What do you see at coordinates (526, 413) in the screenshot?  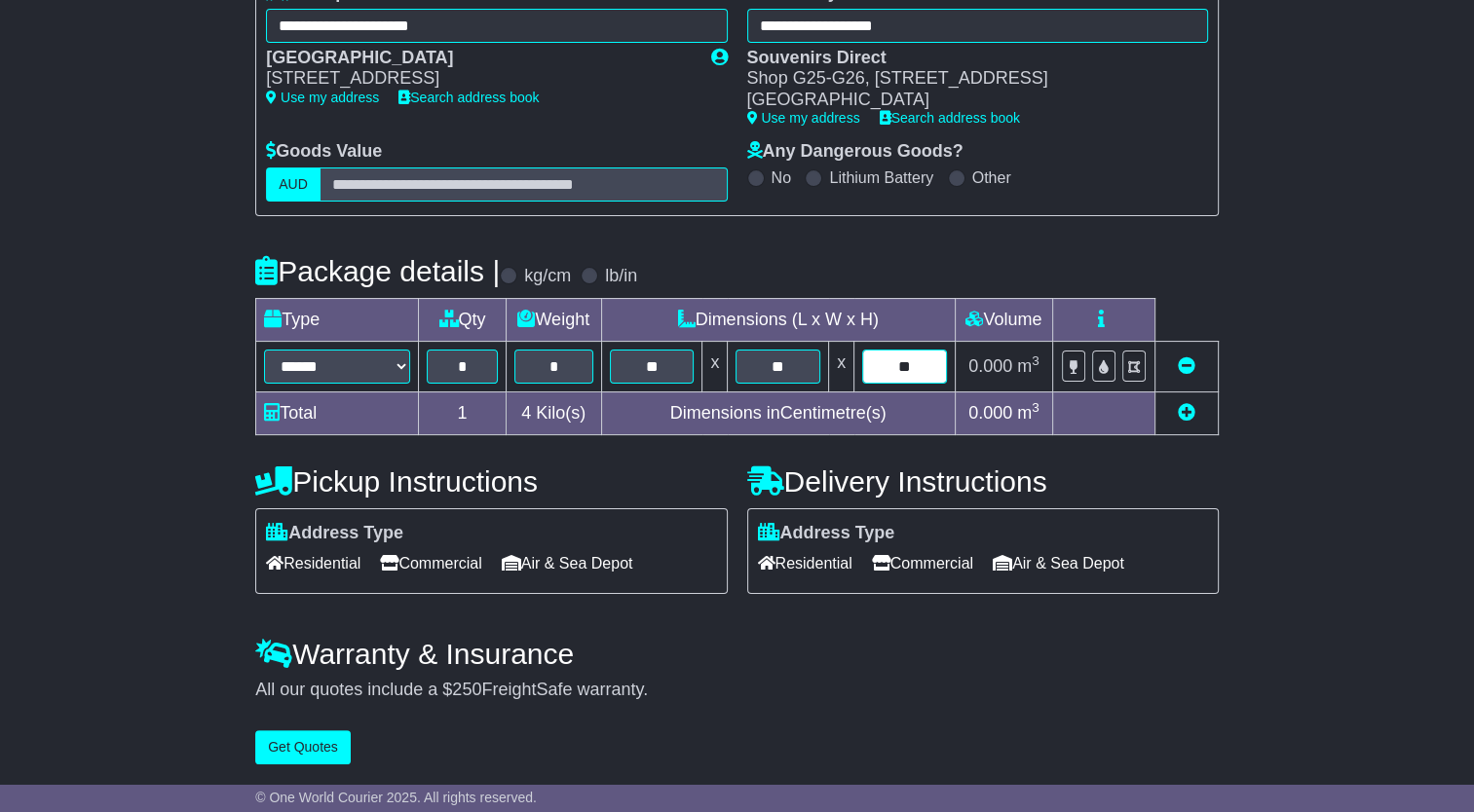 I see `span: 4` at bounding box center [526, 413].